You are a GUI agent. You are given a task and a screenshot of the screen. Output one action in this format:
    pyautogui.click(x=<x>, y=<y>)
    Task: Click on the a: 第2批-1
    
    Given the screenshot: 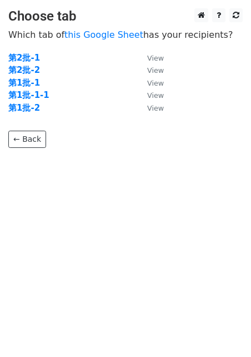 What is the action you would take?
    pyautogui.click(x=24, y=58)
    